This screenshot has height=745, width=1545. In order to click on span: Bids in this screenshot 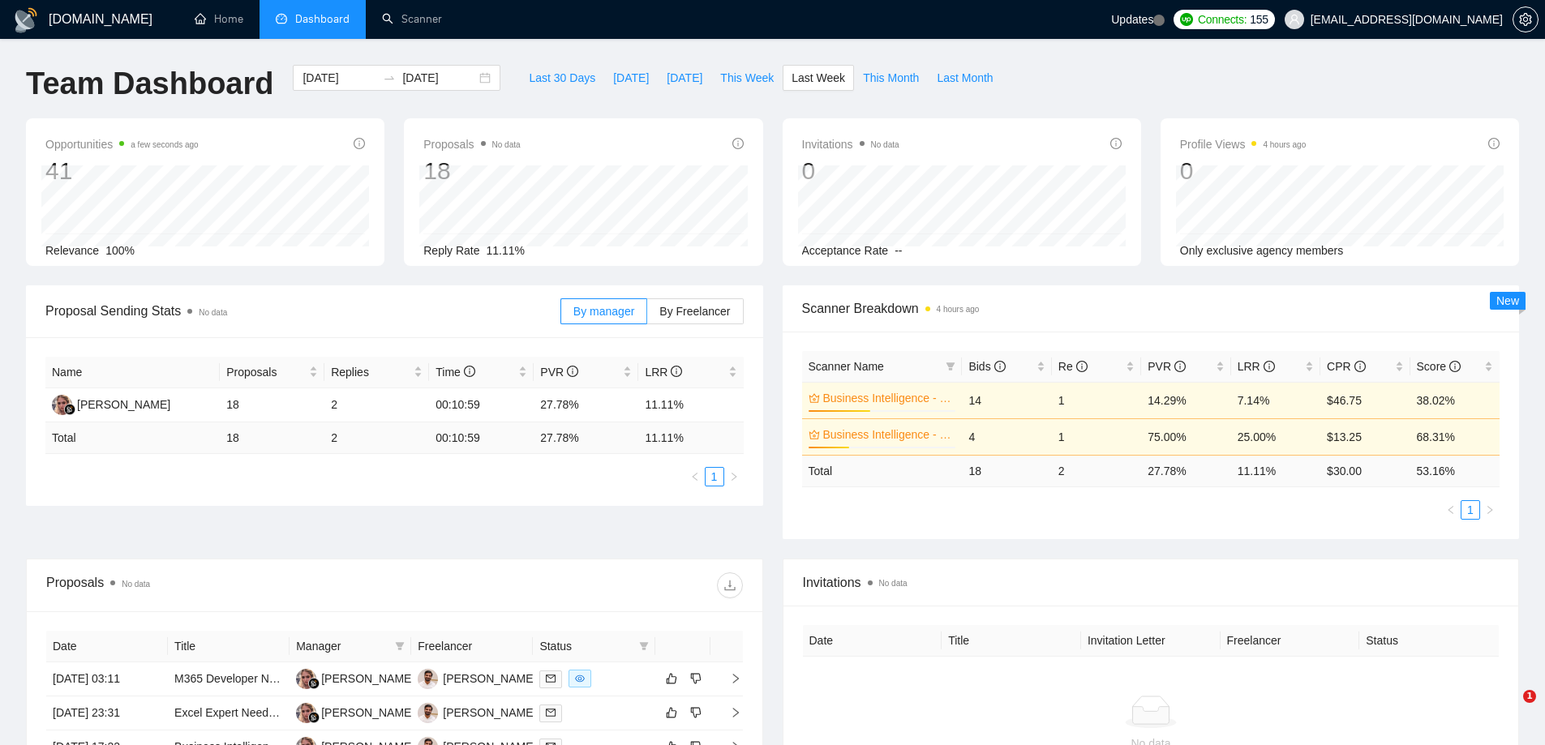, I will do `click(986, 367)`.